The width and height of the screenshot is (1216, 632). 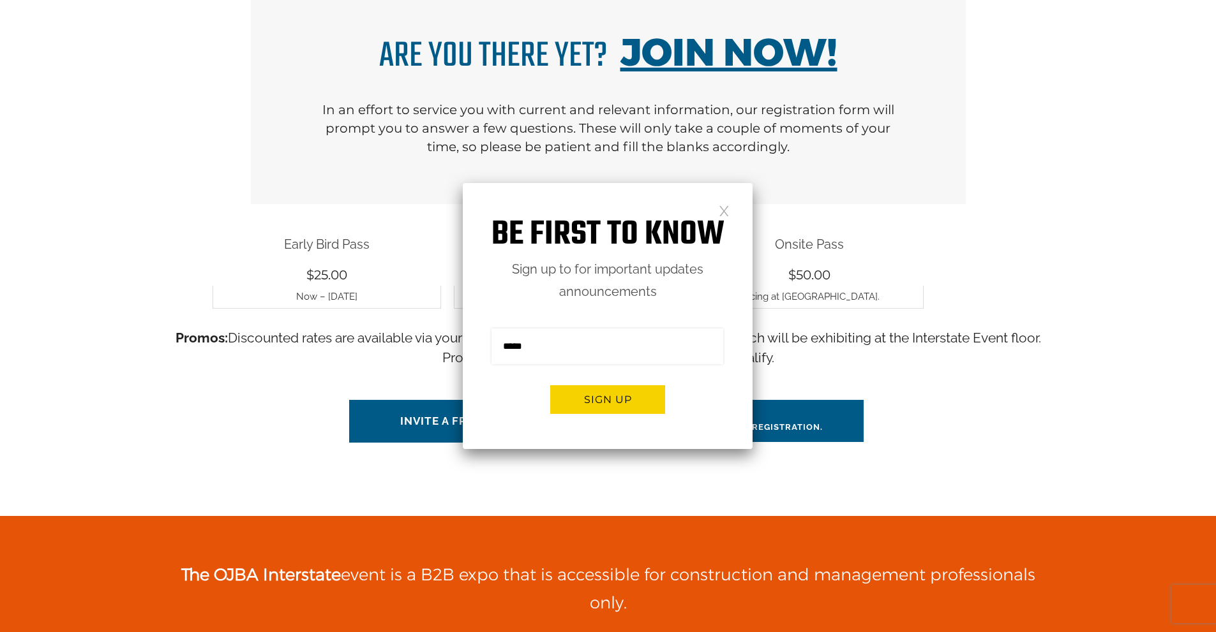 I want to click on button: Sign up, so click(x=607, y=399).